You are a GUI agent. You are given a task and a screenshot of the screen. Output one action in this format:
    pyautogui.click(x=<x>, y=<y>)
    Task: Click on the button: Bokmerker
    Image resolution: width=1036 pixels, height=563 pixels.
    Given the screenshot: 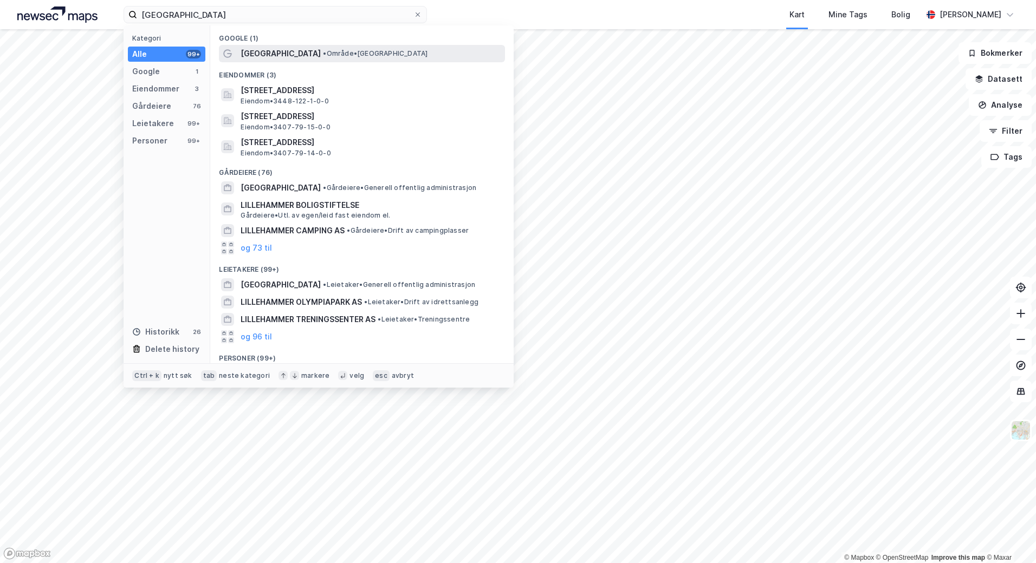 What is the action you would take?
    pyautogui.click(x=994, y=53)
    